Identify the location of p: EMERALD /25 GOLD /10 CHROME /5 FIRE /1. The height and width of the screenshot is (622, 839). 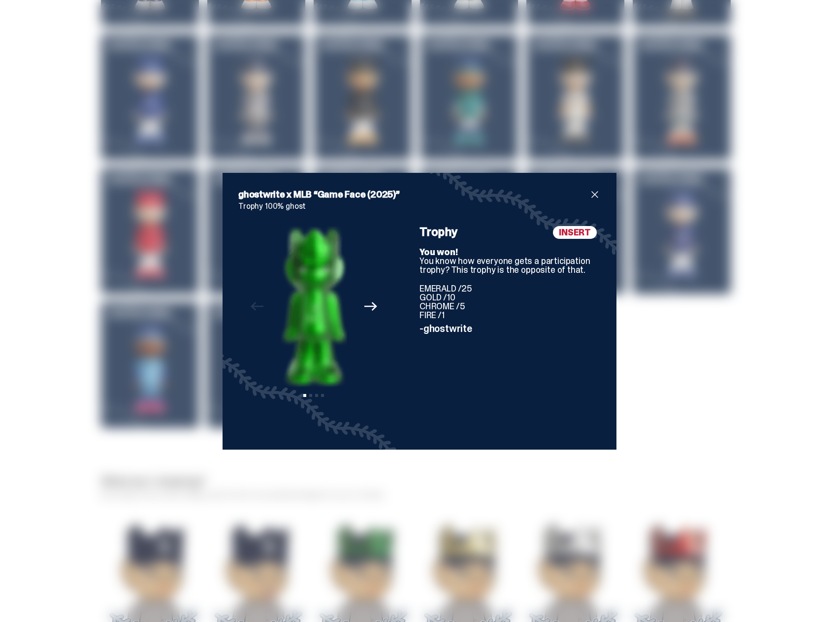
(510, 302).